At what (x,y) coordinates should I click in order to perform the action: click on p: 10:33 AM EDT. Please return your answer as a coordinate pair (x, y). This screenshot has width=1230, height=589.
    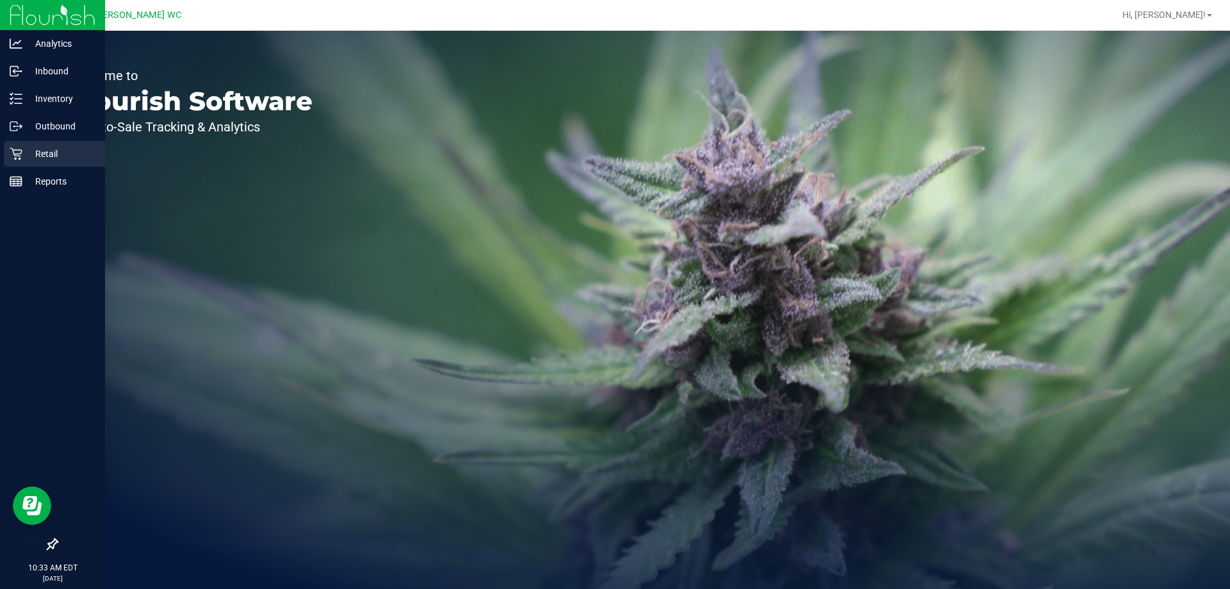
    Looking at the image, I should click on (53, 567).